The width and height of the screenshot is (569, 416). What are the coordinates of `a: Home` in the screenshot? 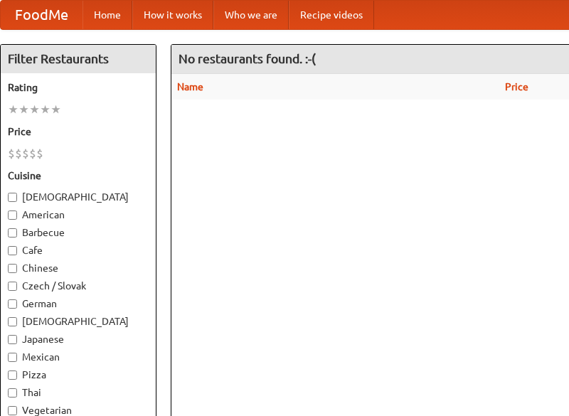 It's located at (107, 15).